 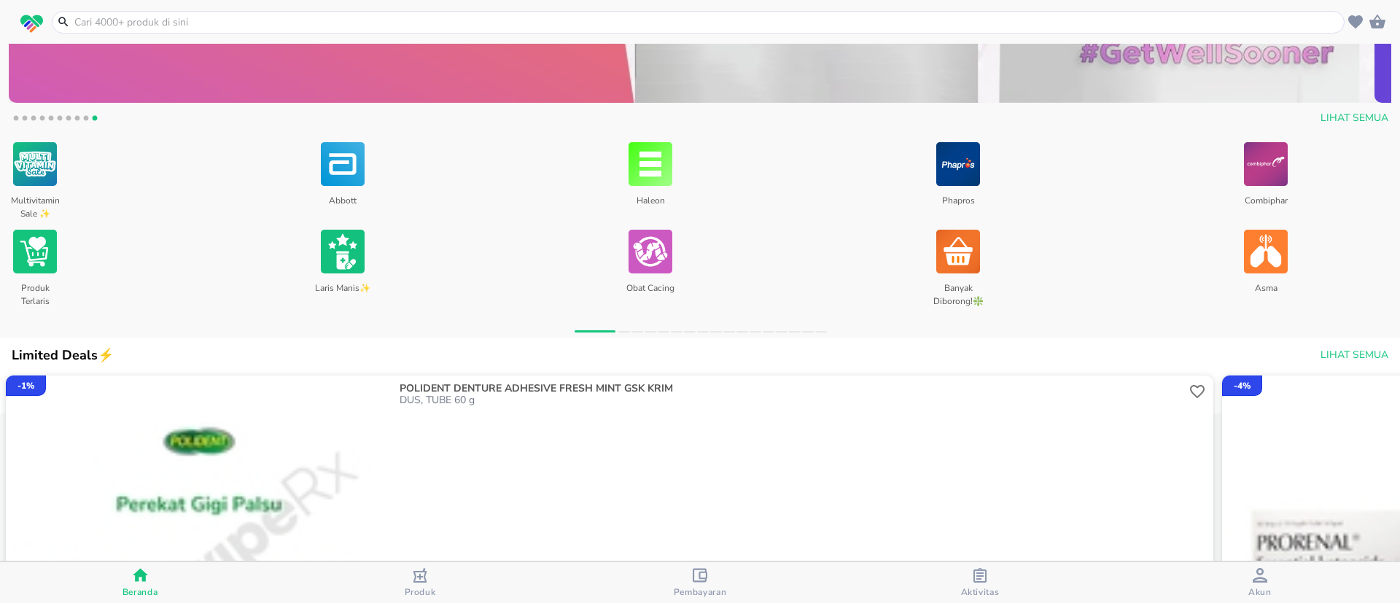 I want to click on p: Laris Manis✨, so click(x=342, y=291).